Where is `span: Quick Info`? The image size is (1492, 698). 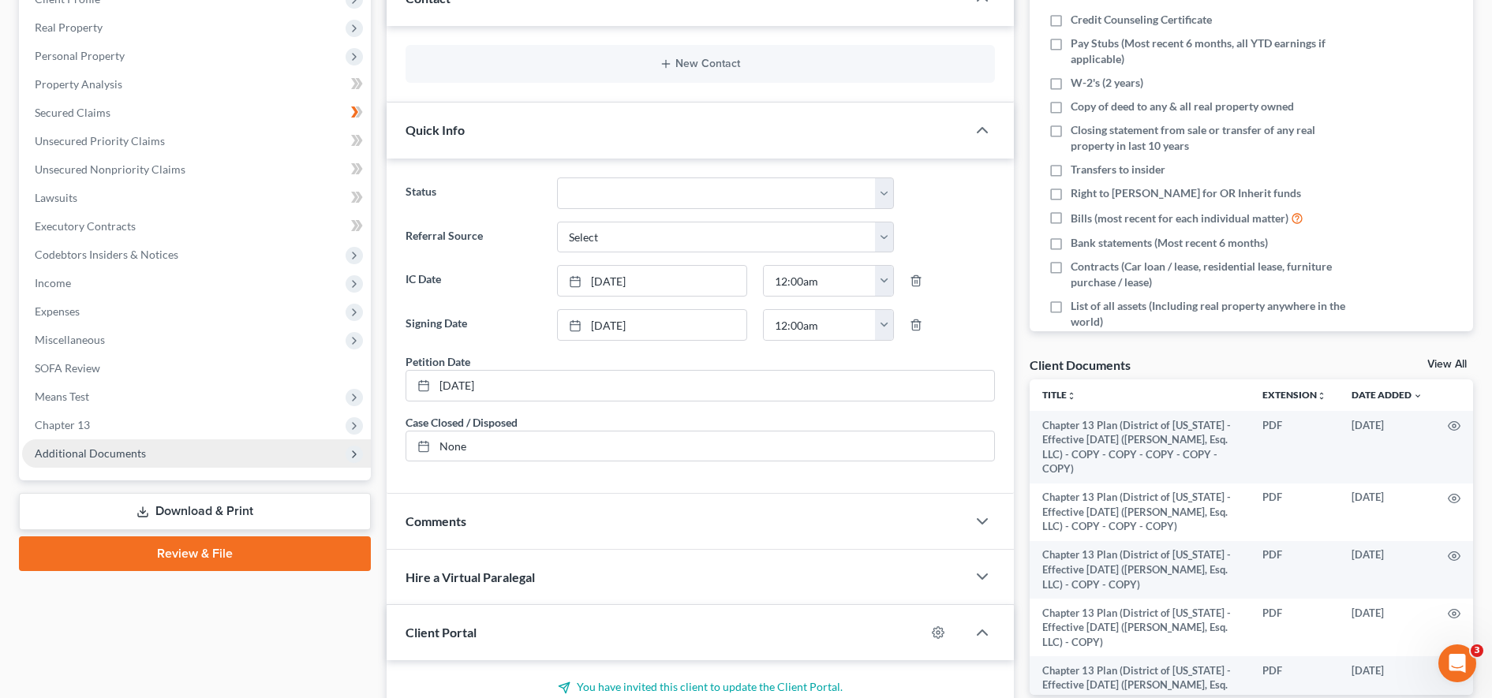
span: Quick Info is located at coordinates (435, 129).